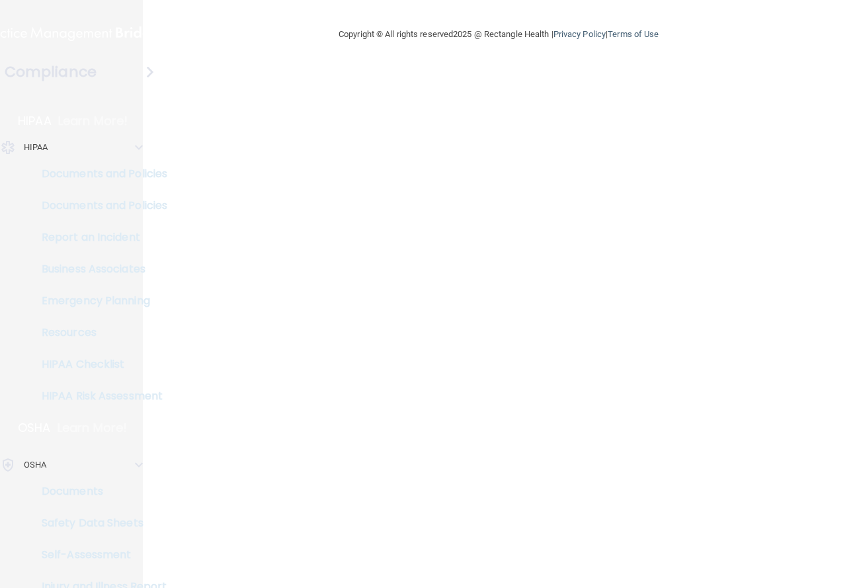 The width and height of the screenshot is (855, 588). Describe the element at coordinates (99, 396) in the screenshot. I see `p: HIPAA Risk Assessment` at that location.